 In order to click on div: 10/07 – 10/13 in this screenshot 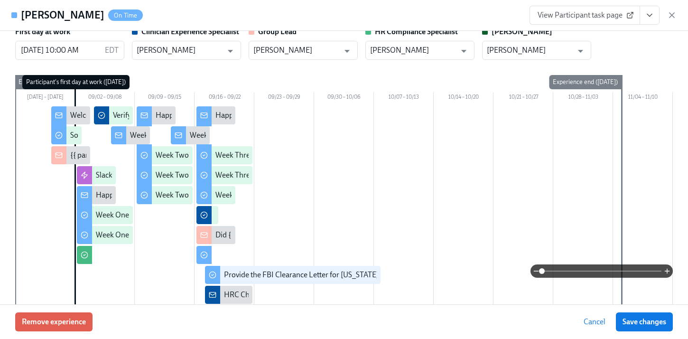, I will do `click(404, 98)`.